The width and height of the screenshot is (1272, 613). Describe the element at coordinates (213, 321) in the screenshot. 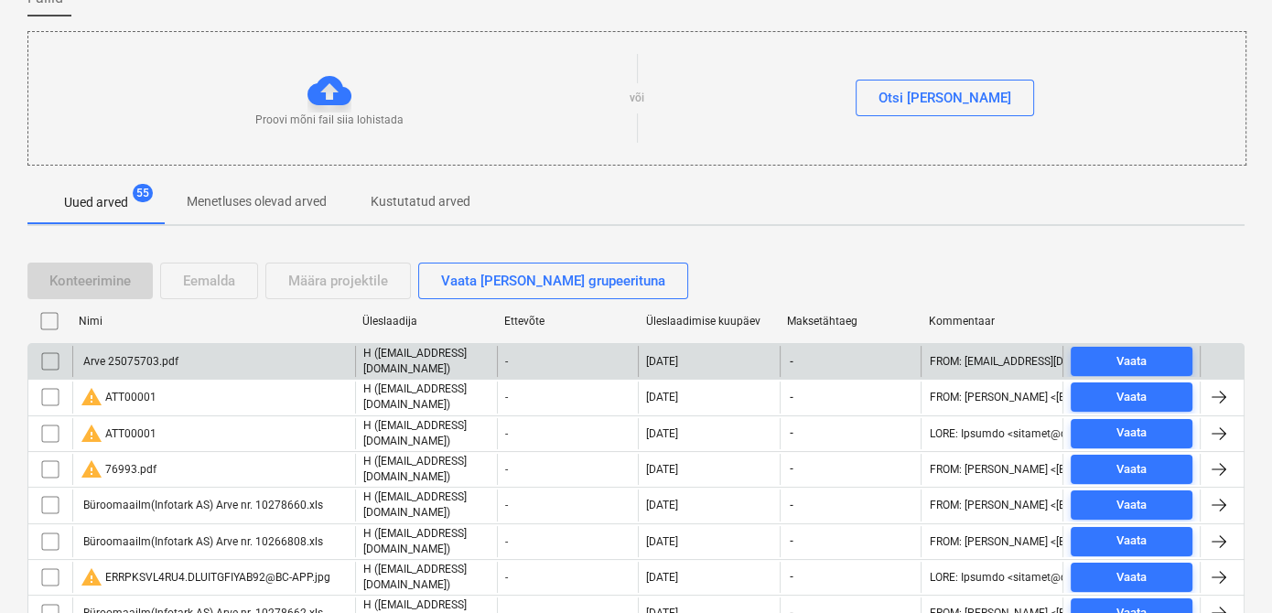

I see `div: Nimi` at that location.